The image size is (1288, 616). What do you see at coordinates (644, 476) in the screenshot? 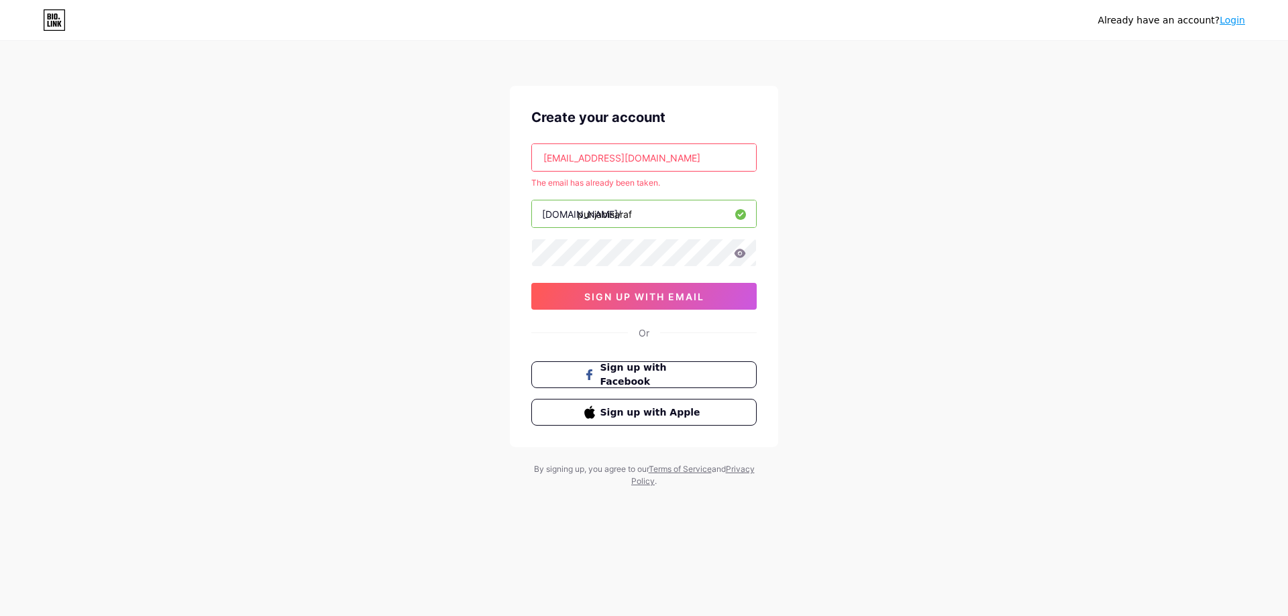
I see `div: By signing up, you agree to our and .` at bounding box center [644, 476].